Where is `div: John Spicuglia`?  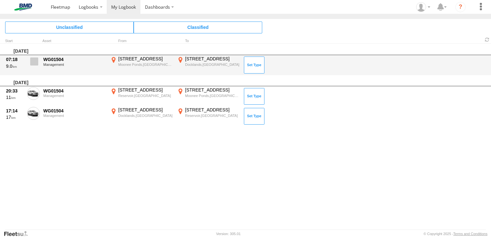 div: John Spicuglia is located at coordinates (423, 7).